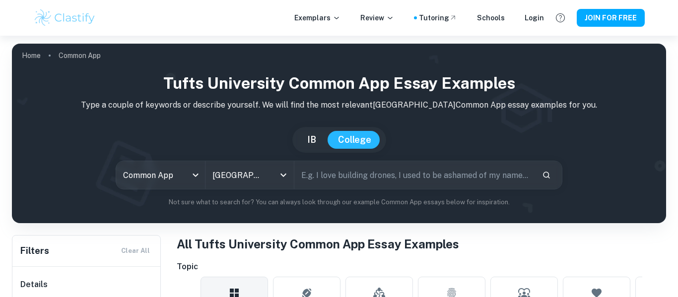 This screenshot has height=297, width=678. What do you see at coordinates (317, 18) in the screenshot?
I see `p: Exemplars` at bounding box center [317, 18].